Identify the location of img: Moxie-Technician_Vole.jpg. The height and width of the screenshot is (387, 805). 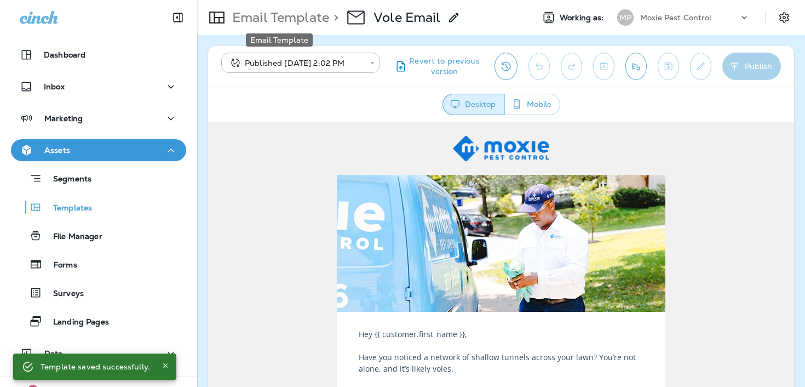
(293, 121).